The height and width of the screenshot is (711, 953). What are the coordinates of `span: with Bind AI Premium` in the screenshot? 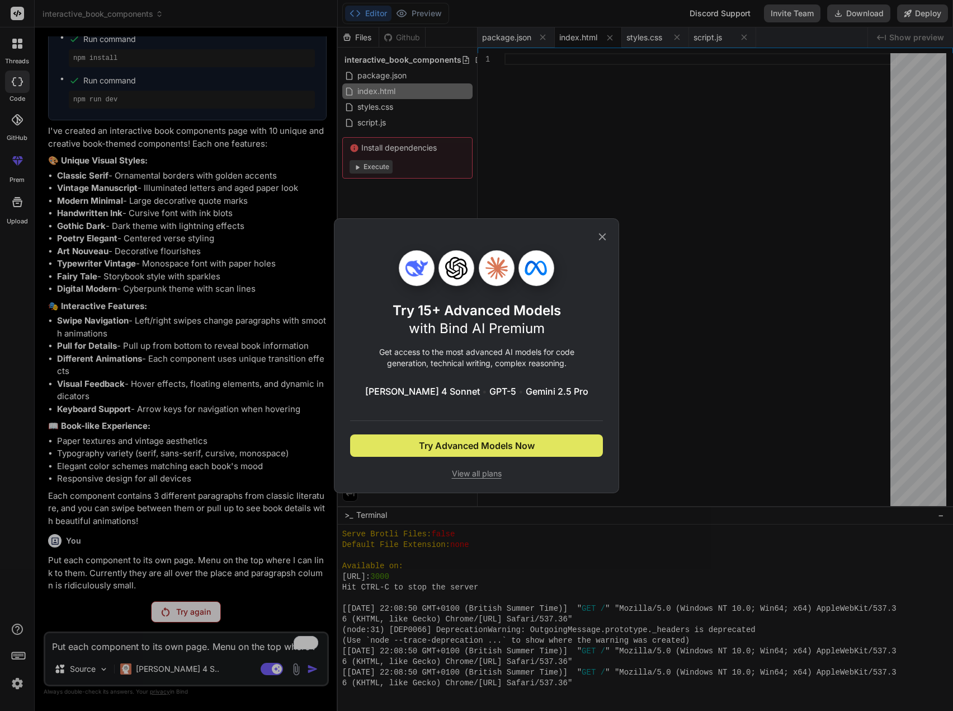 It's located at (477, 328).